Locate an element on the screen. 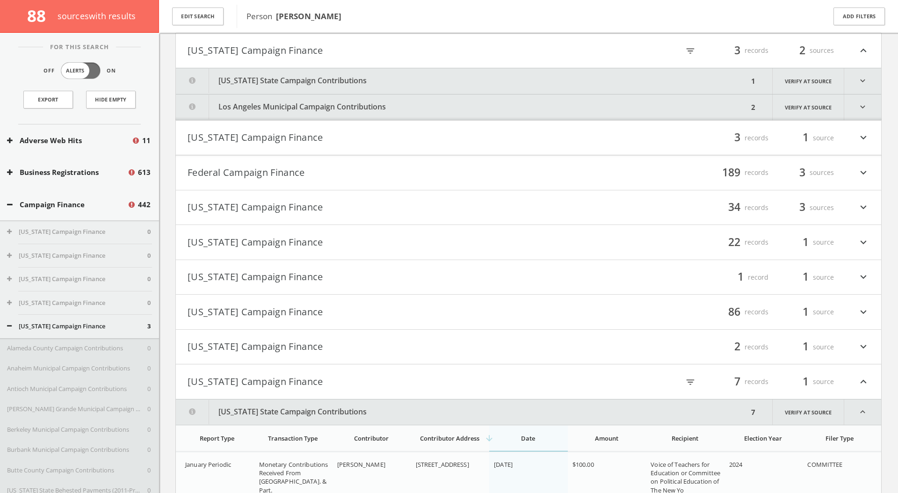  button: Federal Campaign Finance is located at coordinates (358, 173).